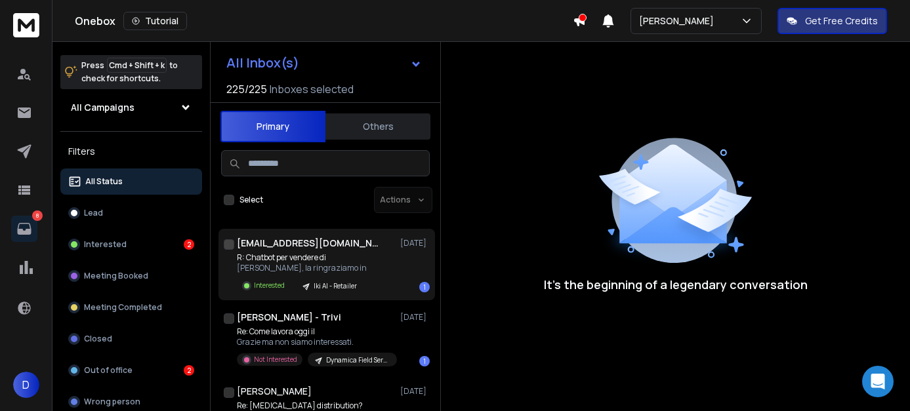  Describe the element at coordinates (26, 385) in the screenshot. I see `button: D` at that location.